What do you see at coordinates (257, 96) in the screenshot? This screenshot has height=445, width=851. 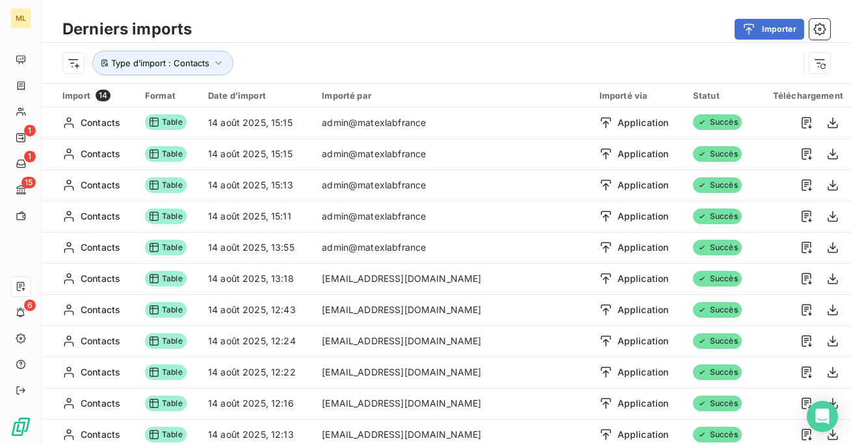 I see `div: Date d’import` at bounding box center [257, 96].